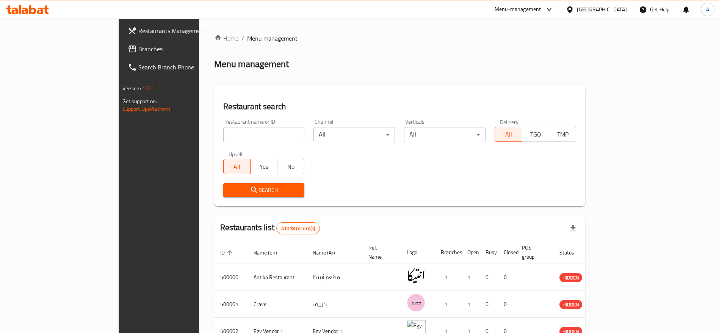 This screenshot has height=333, width=719. I want to click on span: Branches, so click(185, 49).